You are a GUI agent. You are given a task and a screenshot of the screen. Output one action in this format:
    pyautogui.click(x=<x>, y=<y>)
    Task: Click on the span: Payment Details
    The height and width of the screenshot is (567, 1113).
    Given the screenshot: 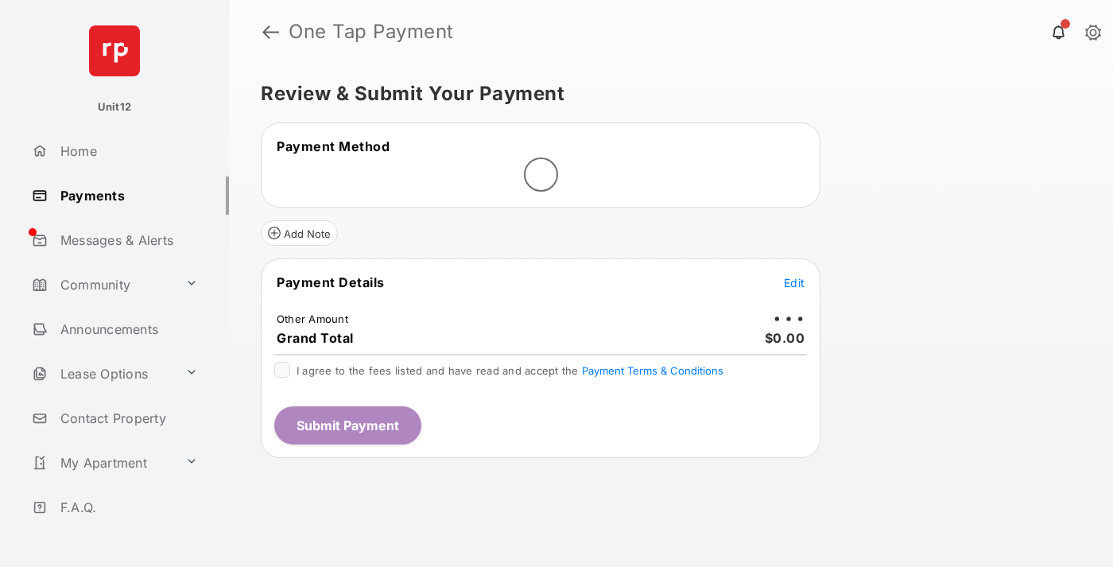 What is the action you would take?
    pyautogui.click(x=331, y=282)
    